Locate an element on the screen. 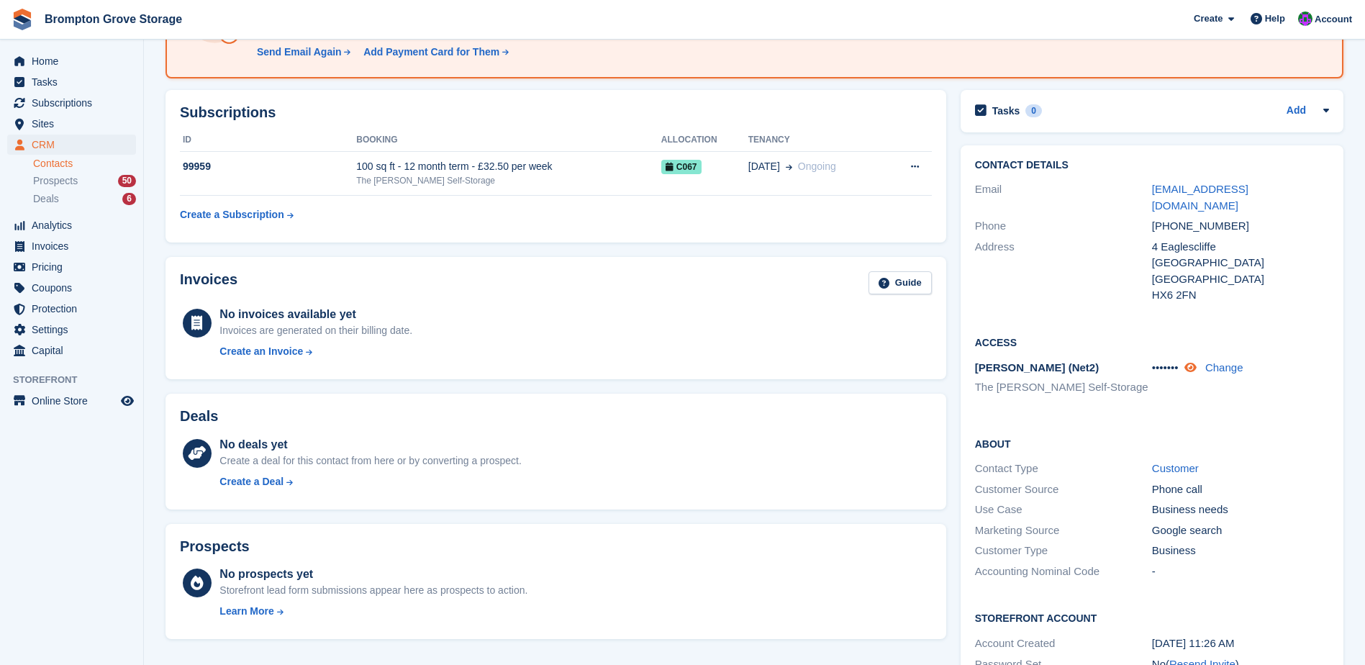  div: Customer Type is located at coordinates (1063, 550).